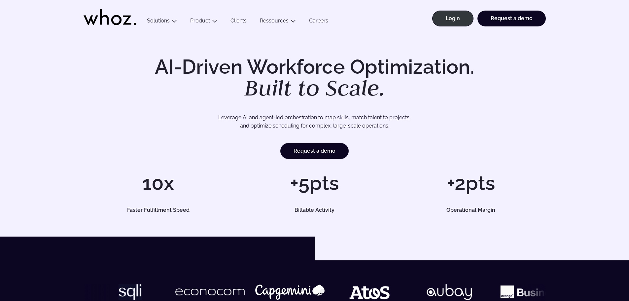 The width and height of the screenshot is (629, 301). Describe the element at coordinates (315, 122) in the screenshot. I see `p: Leverage AI and agent-led orchestration to map skills, match talent to projects, and optimize sch...` at that location.